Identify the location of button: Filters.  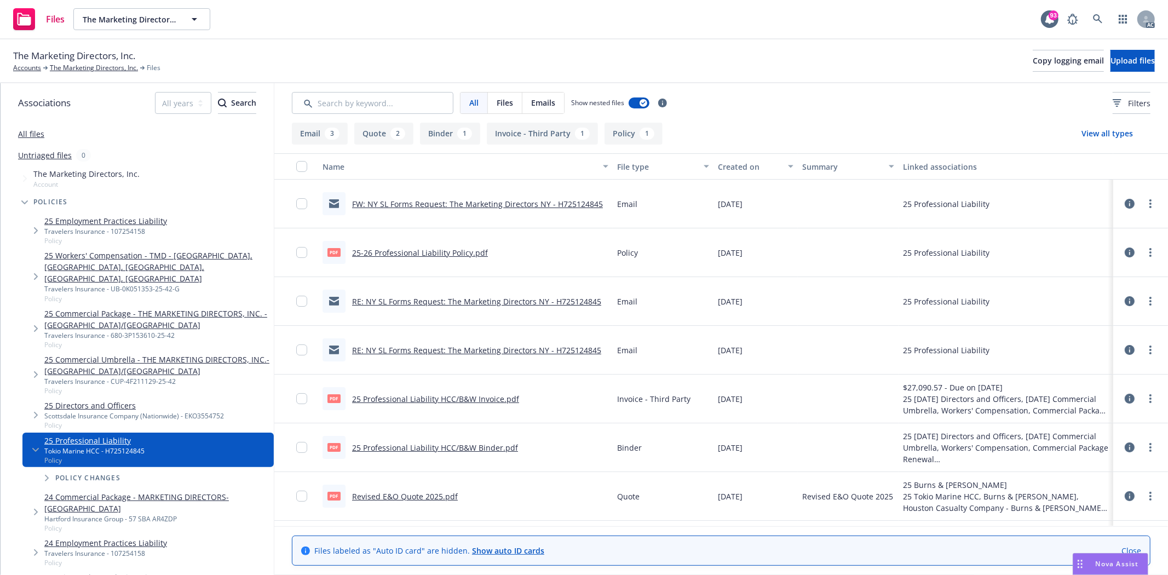
(1131, 103).